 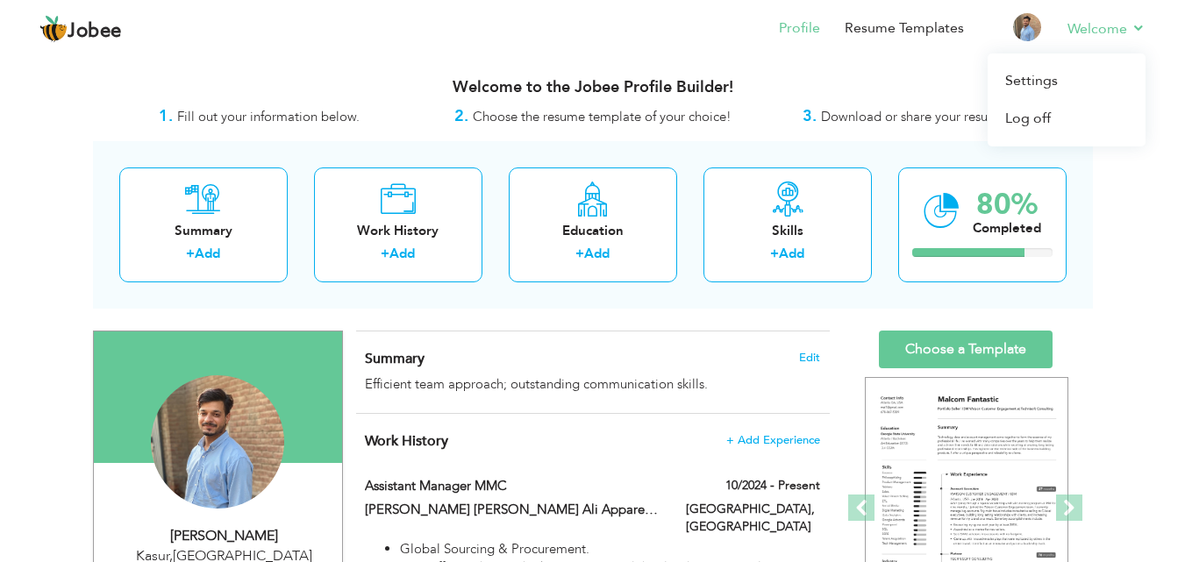 I want to click on h3: Welcome to the Jobee Profile Builder!, so click(x=593, y=88).